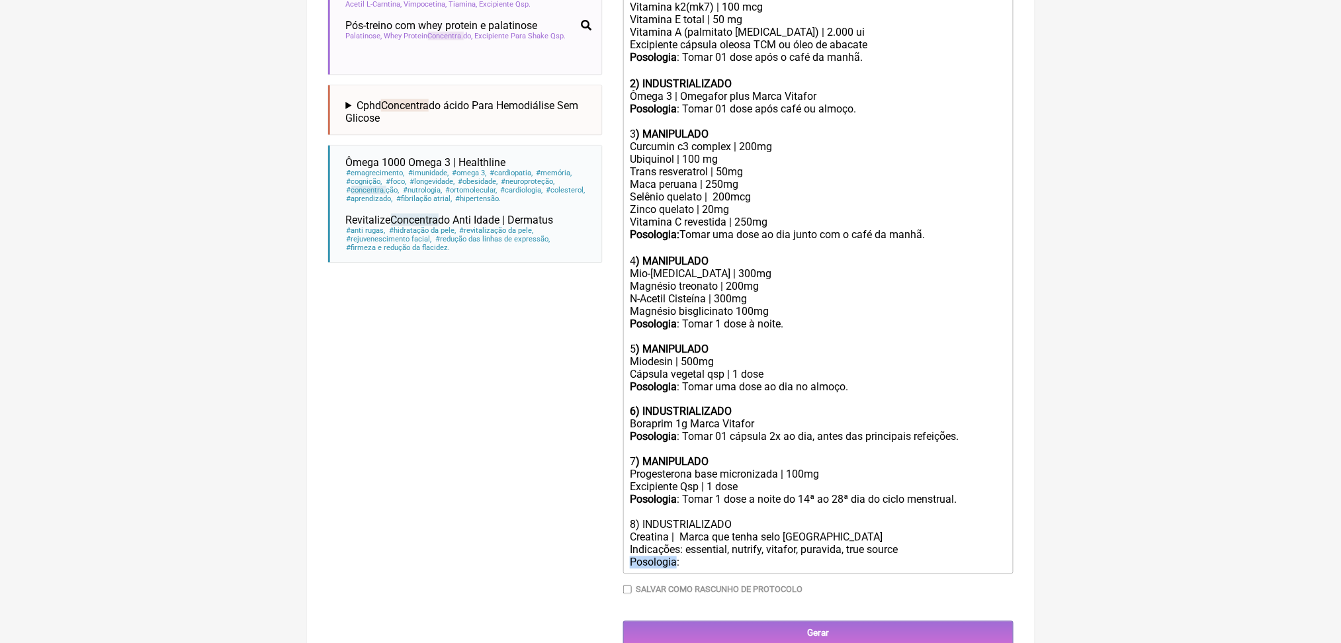 The image size is (1341, 643). Describe the element at coordinates (521, 36) in the screenshot. I see `span: Excipiente Para Shake Qsp` at that location.